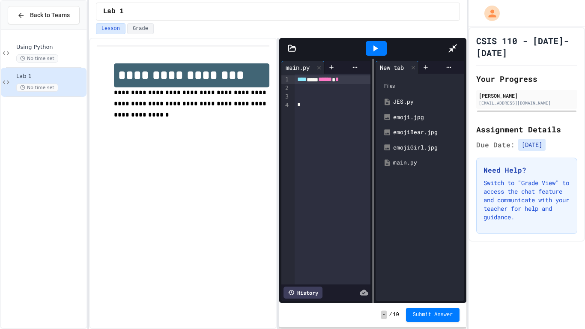 Image resolution: width=585 pixels, height=329 pixels. What do you see at coordinates (426, 132) in the screenshot?
I see `div: emojiBear.jpg` at bounding box center [426, 132].